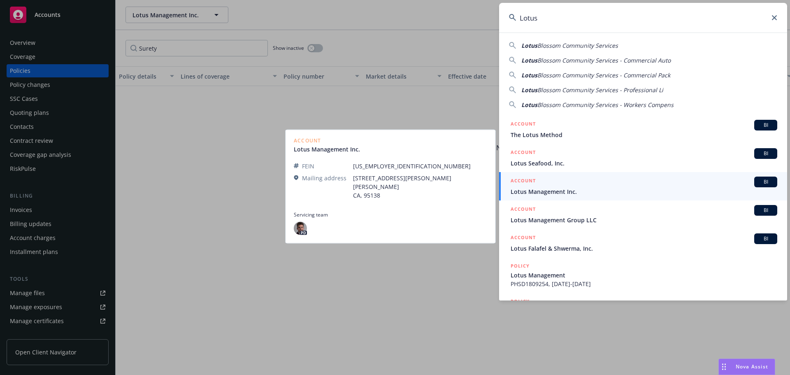  Describe the element at coordinates (643, 158) in the screenshot. I see `a: ACCOUNTBILotus Seafood, Inc.` at that location.